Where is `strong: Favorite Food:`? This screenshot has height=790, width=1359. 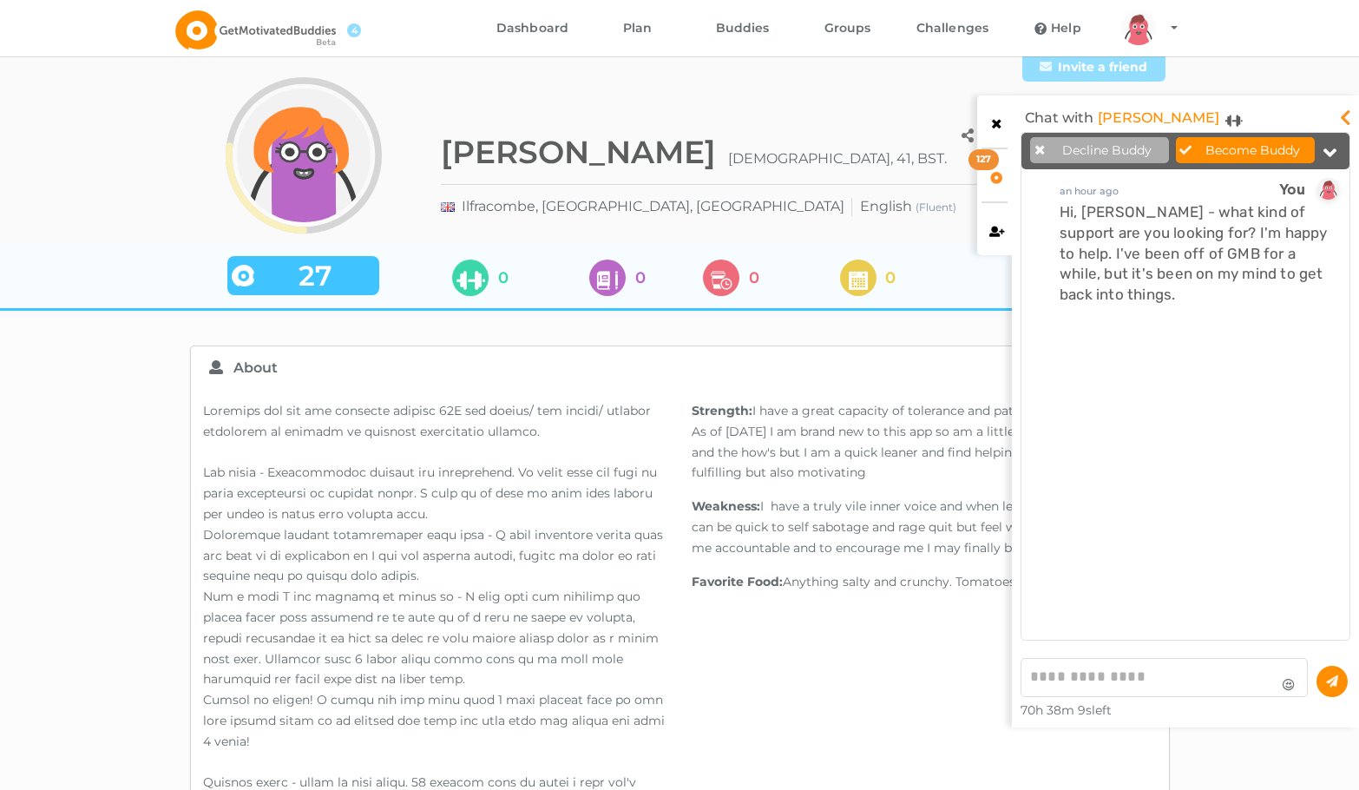 strong: Favorite Food: is located at coordinates (737, 581).